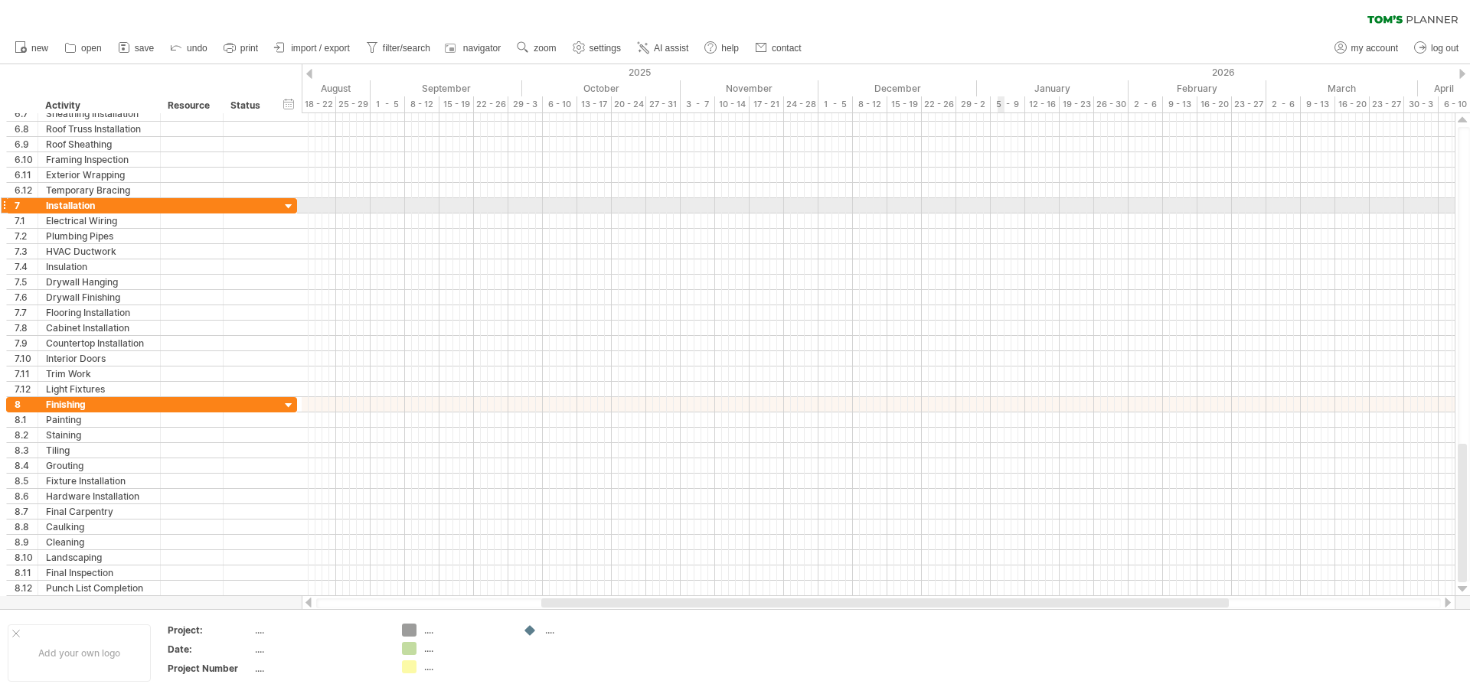 The height and width of the screenshot is (697, 1470). Describe the element at coordinates (26, 159) in the screenshot. I see `div: 6.10` at that location.